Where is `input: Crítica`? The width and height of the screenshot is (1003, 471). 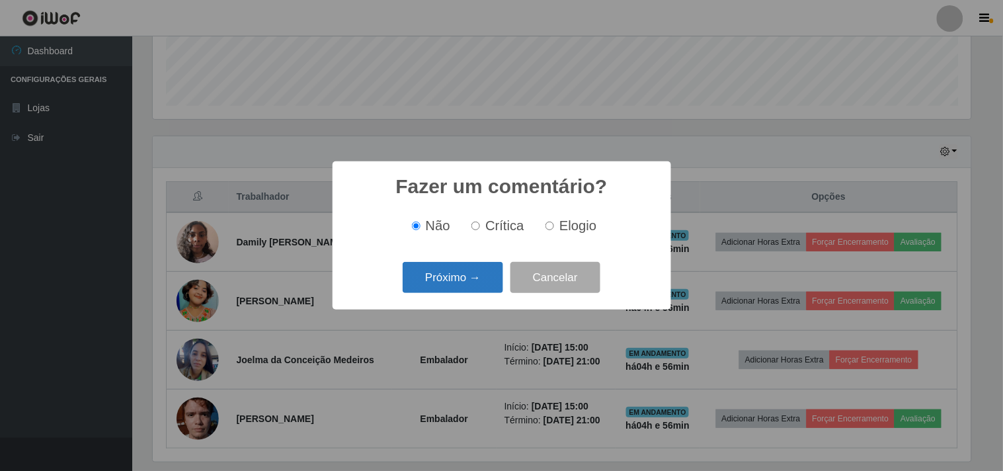
input: Crítica is located at coordinates (475, 225).